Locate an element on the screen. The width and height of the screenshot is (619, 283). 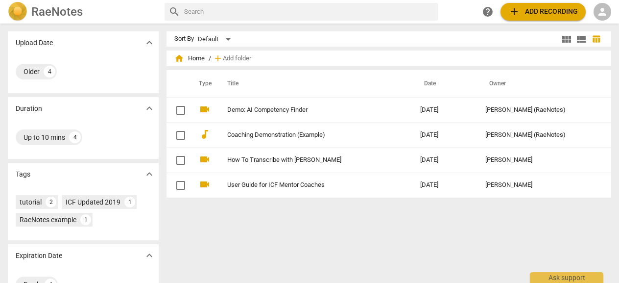
img: Logo is located at coordinates (18, 12).